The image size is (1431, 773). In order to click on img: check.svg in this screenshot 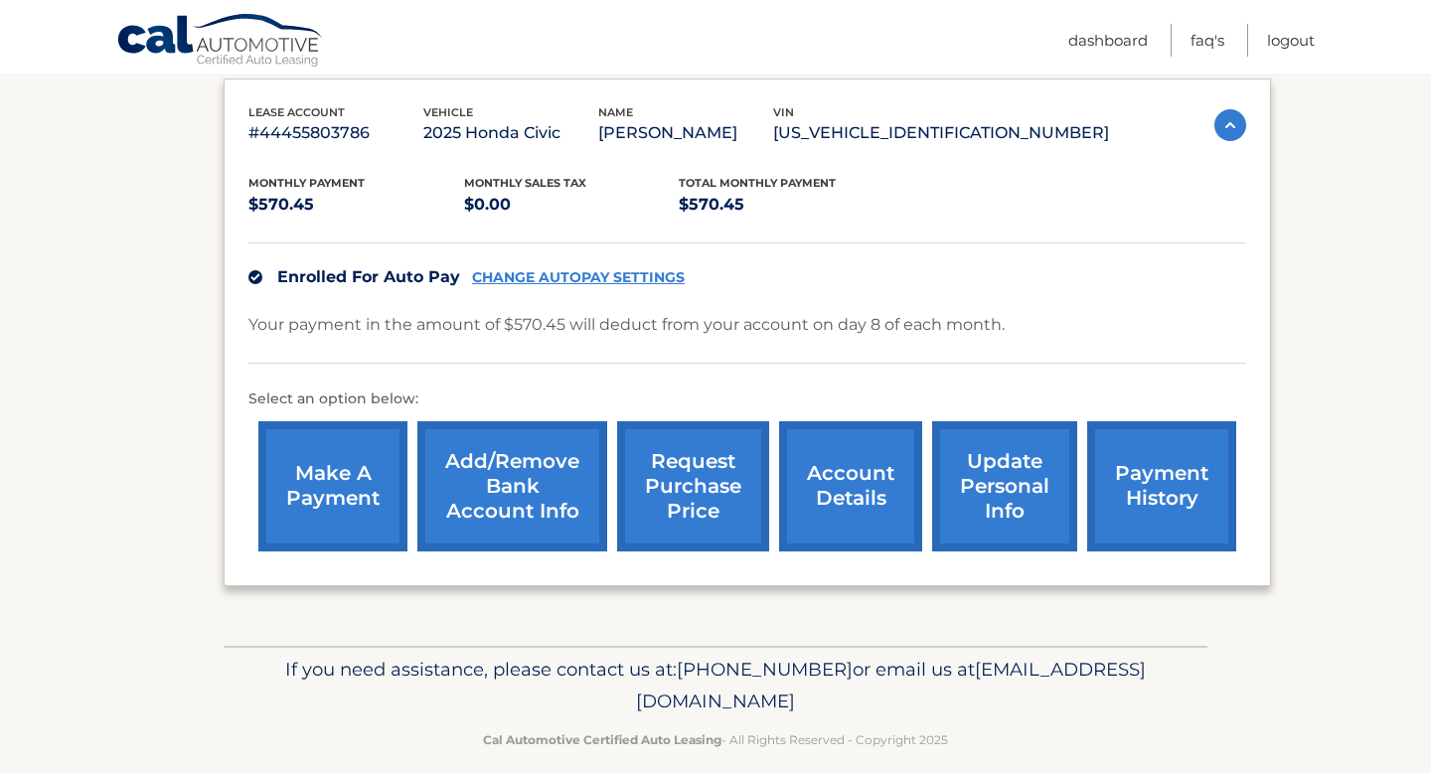, I will do `click(255, 277)`.